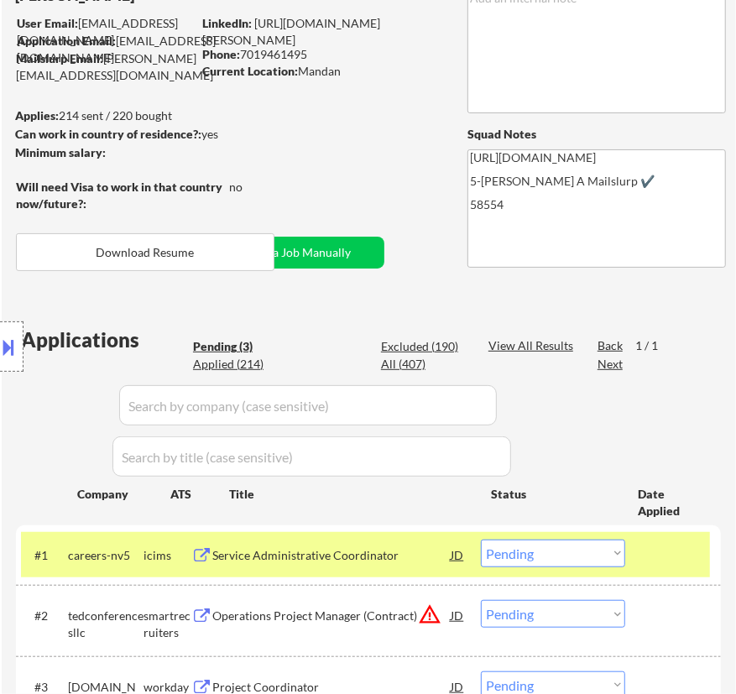  What do you see at coordinates (429, 614) in the screenshot?
I see `button: warning_amber` at bounding box center [429, 614].